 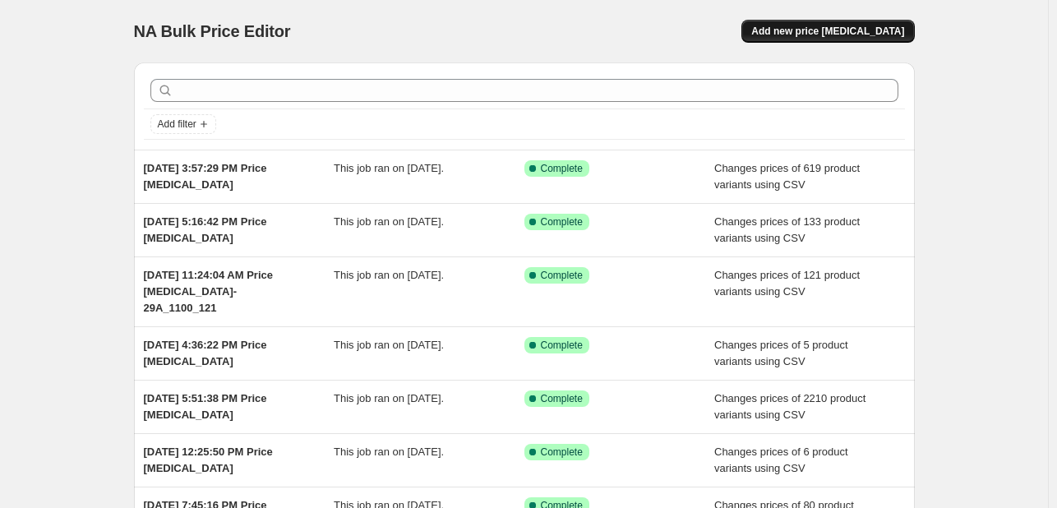 I want to click on span: Changes prices of 121 product variants using CSV, so click(x=787, y=283).